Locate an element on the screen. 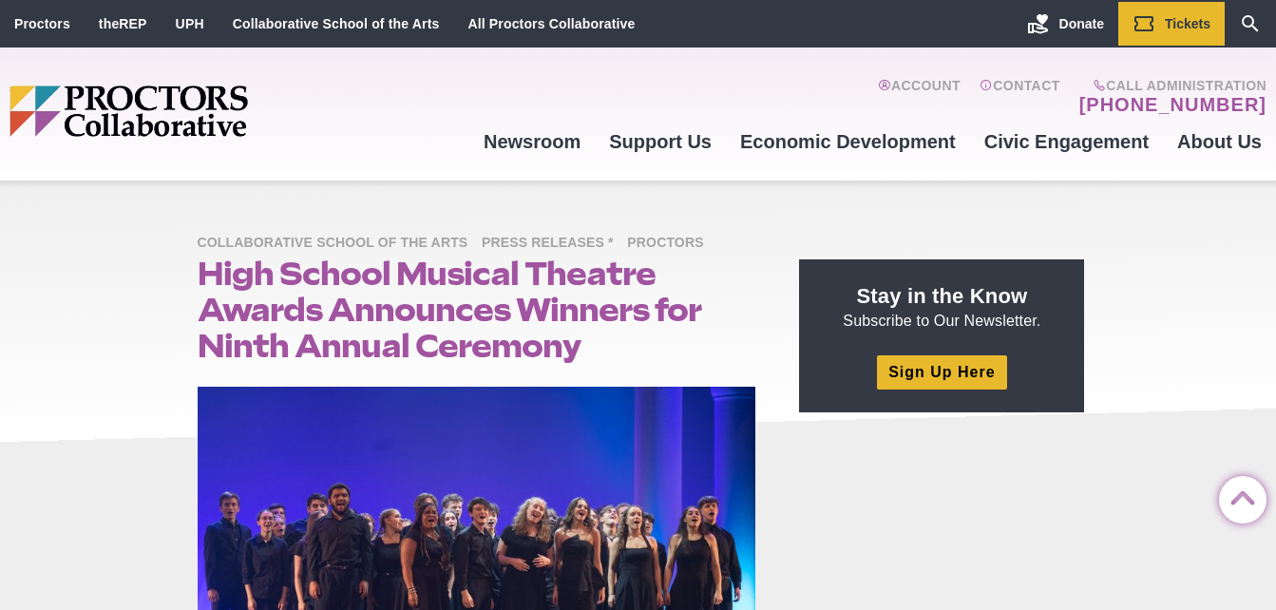  span: Collaborative School of the Arts is located at coordinates (337, 243).